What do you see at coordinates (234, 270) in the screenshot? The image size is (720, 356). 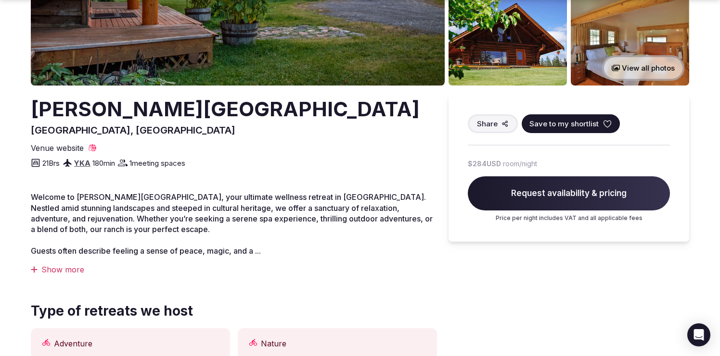 I see `div: Show more` at bounding box center [234, 270].